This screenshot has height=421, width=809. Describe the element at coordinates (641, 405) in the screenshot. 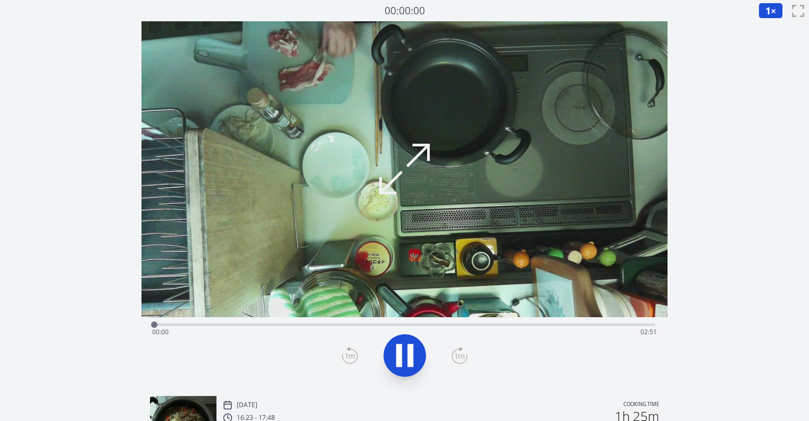

I see `p: Cooking time` at that location.